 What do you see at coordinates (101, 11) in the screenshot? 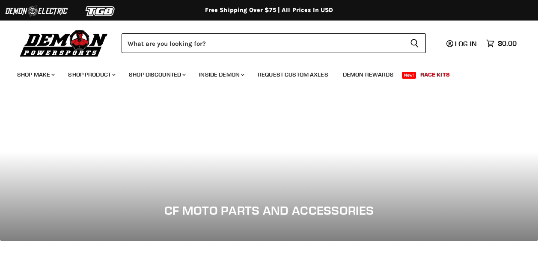
I see `img: TGB Logo 2` at bounding box center [101, 11].